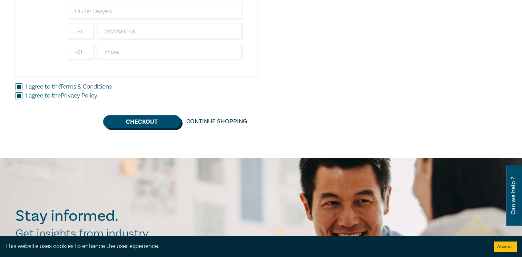 This screenshot has width=522, height=257. Describe the element at coordinates (244, 247) in the screenshot. I see `div: This website uses cookies to enhance the user experience.` at that location.